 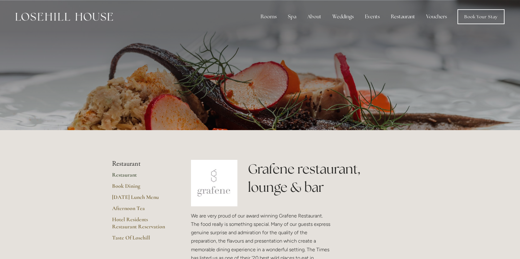 What do you see at coordinates (481, 17) in the screenshot?
I see `a: Book Your Stay` at bounding box center [481, 17].